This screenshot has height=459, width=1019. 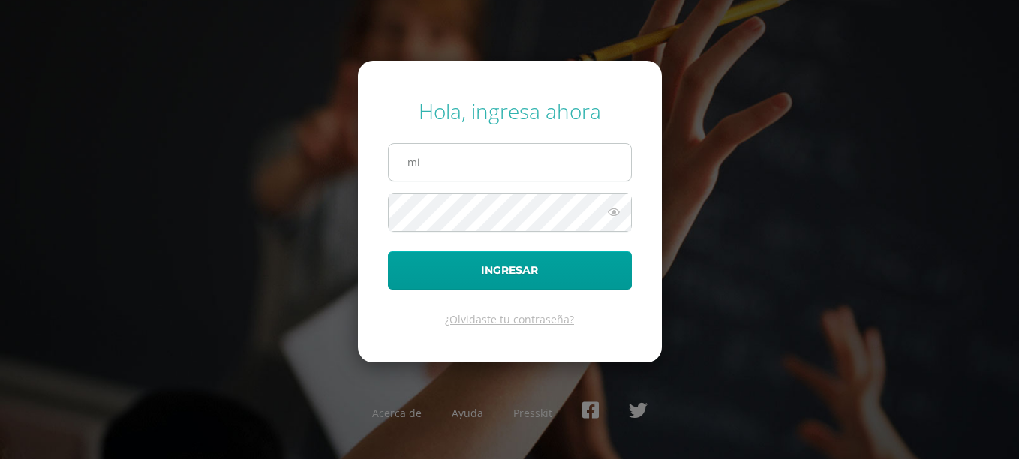 I want to click on a: ¿Olvidaste tu contraseña?, so click(x=510, y=319).